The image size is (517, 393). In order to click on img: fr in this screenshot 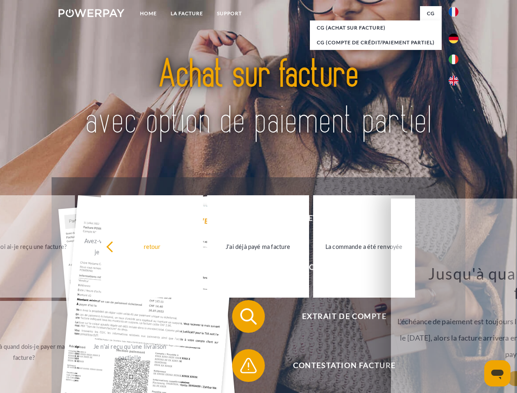, I will do `click(454, 12)`.